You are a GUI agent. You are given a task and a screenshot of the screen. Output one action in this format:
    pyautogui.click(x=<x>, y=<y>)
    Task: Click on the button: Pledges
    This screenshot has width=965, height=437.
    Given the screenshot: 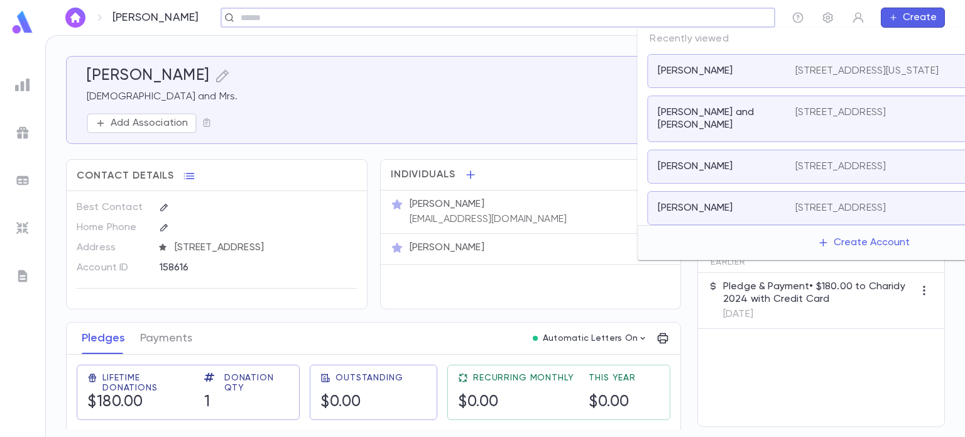 What is the action you would take?
    pyautogui.click(x=103, y=338)
    